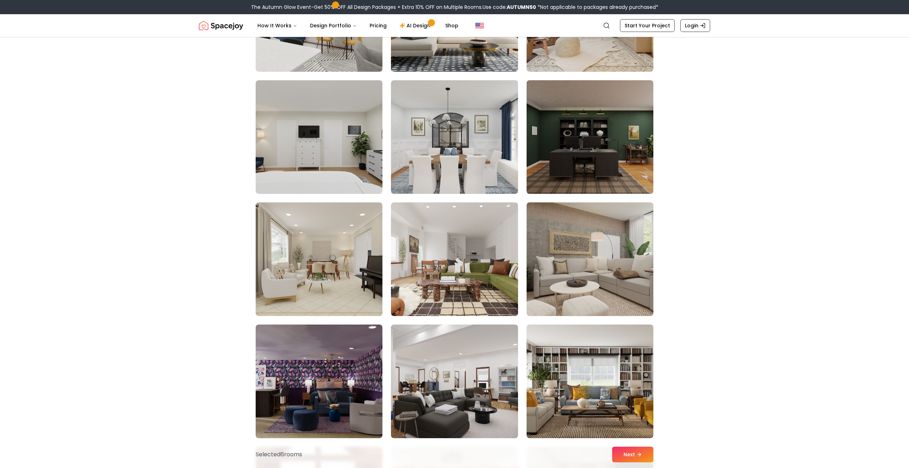 This screenshot has height=468, width=909. What do you see at coordinates (695, 26) in the screenshot?
I see `a: Login` at bounding box center [695, 26].